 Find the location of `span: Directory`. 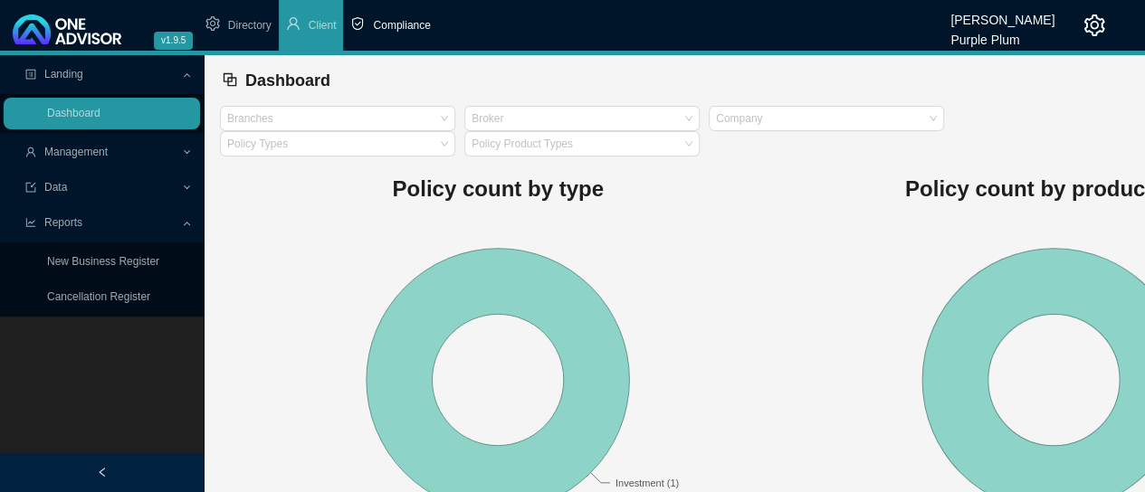

span: Directory is located at coordinates (250, 25).